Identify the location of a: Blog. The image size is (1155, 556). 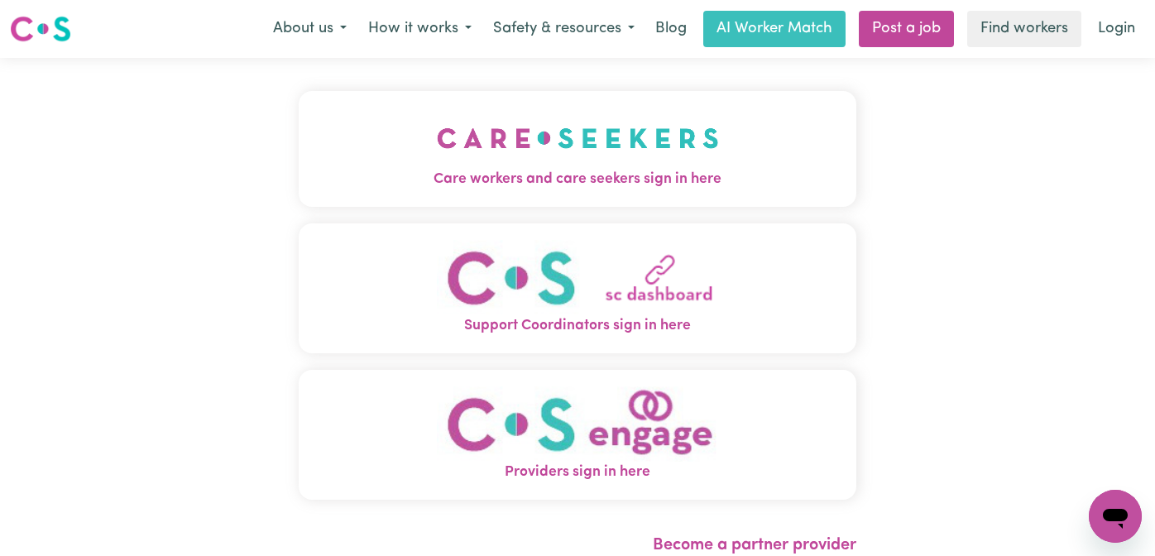
(671, 29).